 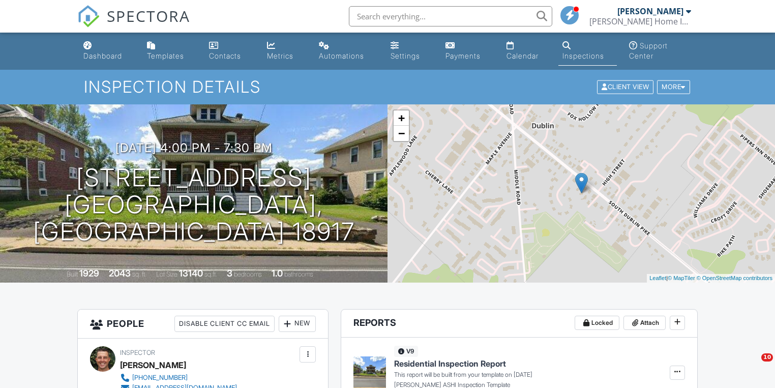 What do you see at coordinates (225, 55) in the screenshot?
I see `div: Contacts` at bounding box center [225, 55].